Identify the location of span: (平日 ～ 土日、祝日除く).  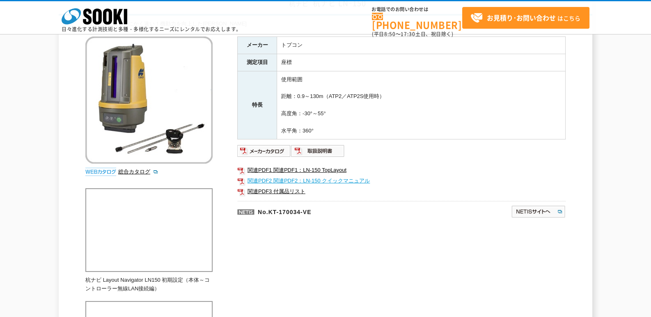
(412, 34).